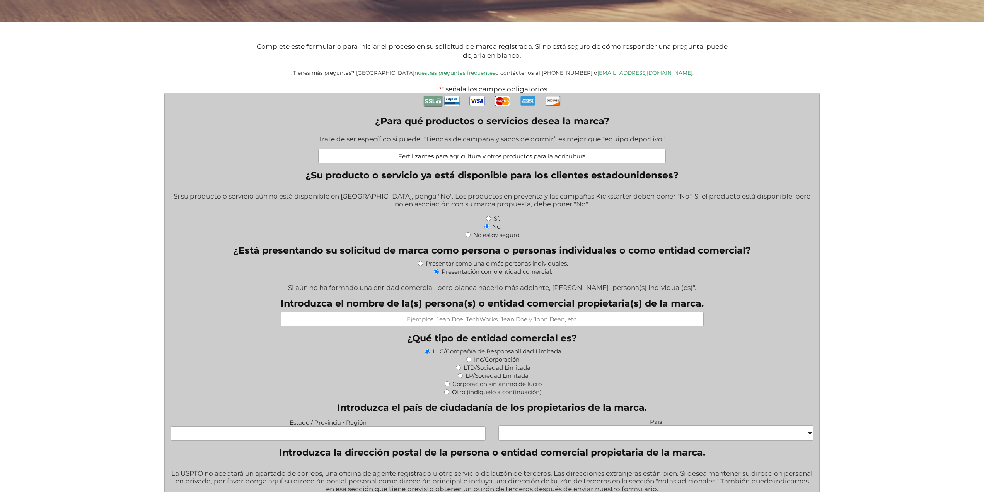 The height and width of the screenshot is (492, 984). I want to click on input: Ejemplos: correas para mascotas; Consultoría sanitaria; Software de contabilidad basado en web, so click(492, 156).